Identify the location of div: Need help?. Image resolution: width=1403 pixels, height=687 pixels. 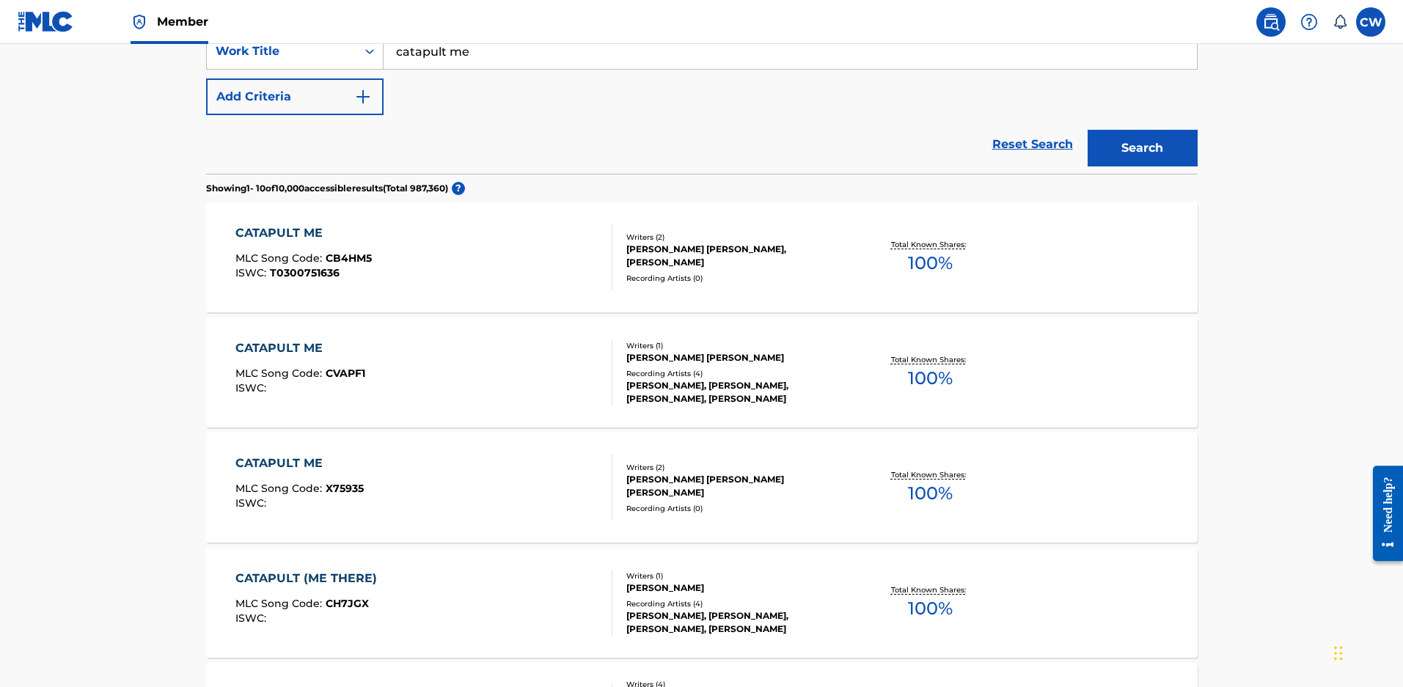
(26, 50).